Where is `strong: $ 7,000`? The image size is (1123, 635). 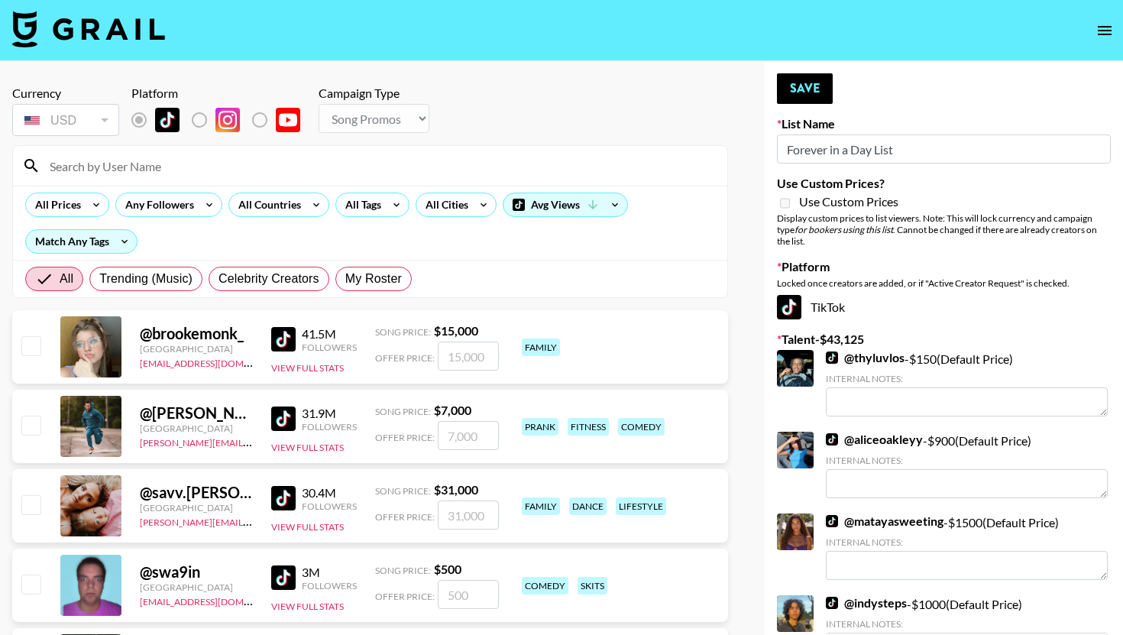
strong: $ 7,000 is located at coordinates (452, 409).